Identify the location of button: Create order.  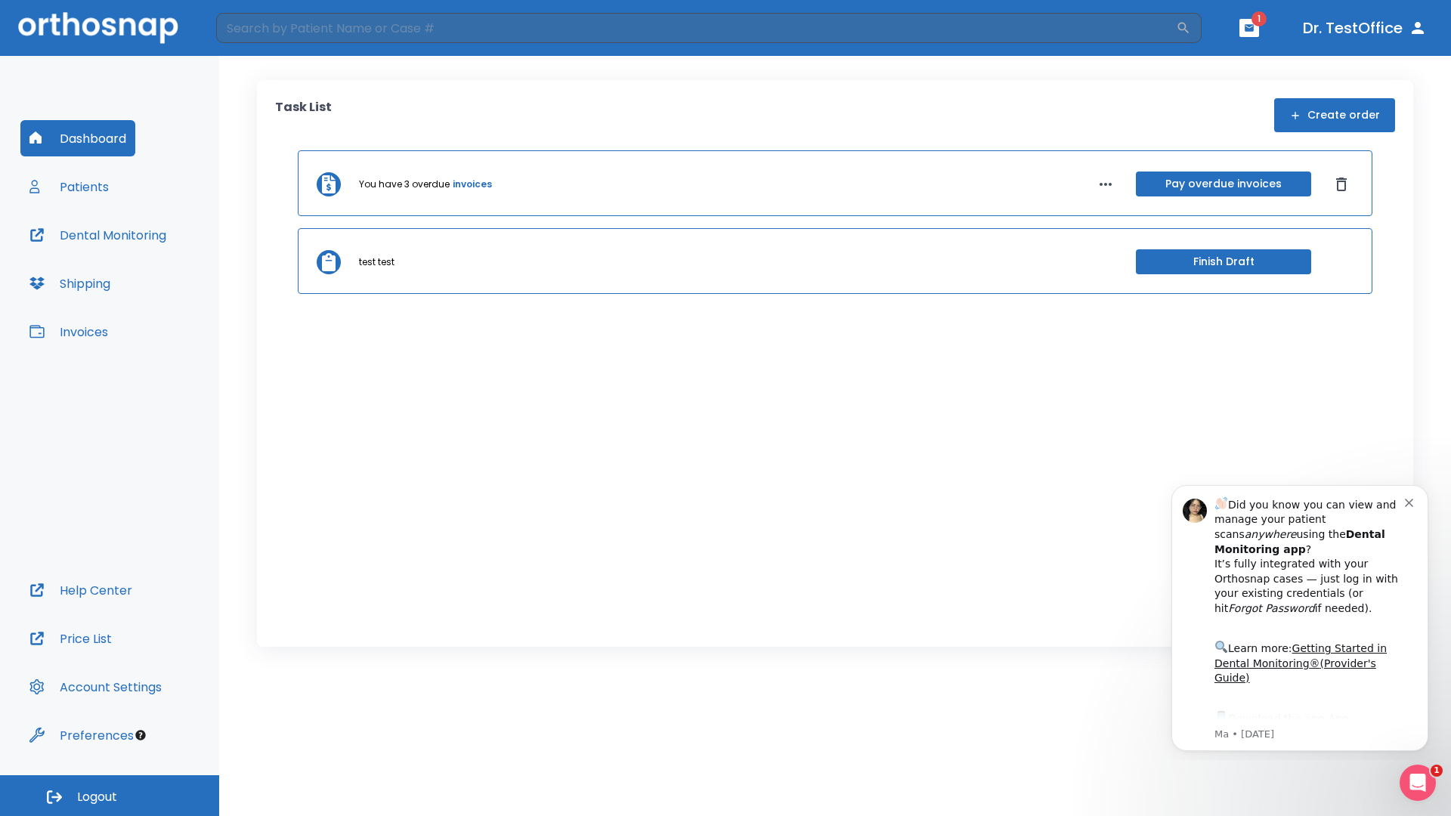
(1334, 115).